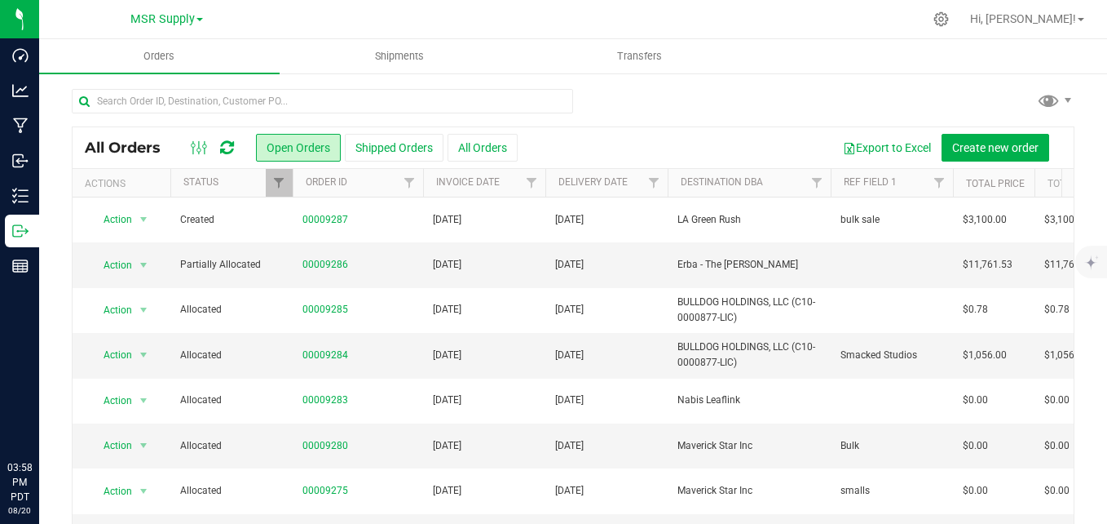 This screenshot has width=1107, height=524. Describe the element at coordinates (870, 182) in the screenshot. I see `a: Ref Field 1` at that location.